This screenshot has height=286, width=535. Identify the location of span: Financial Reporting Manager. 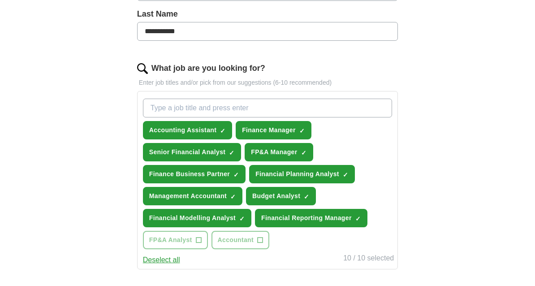
(306, 218).